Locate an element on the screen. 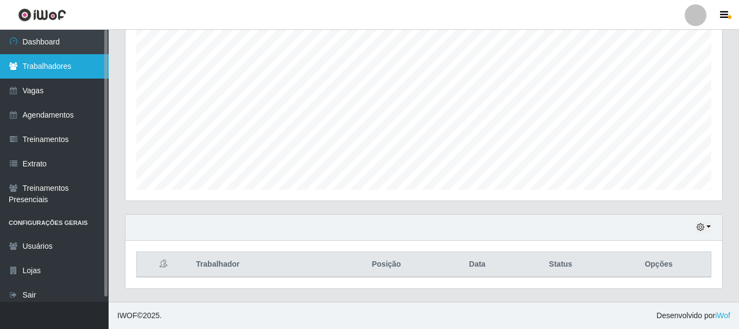 Image resolution: width=739 pixels, height=329 pixels. th: Trabalhador is located at coordinates (261, 265).